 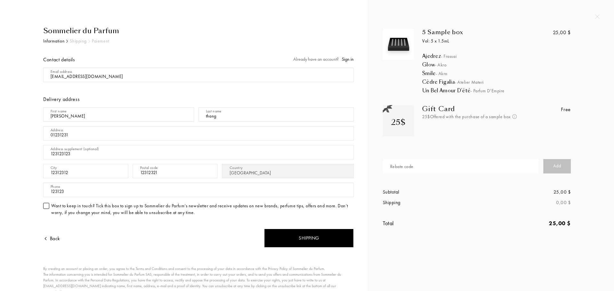 I want to click on div: Glow, so click(x=505, y=65).